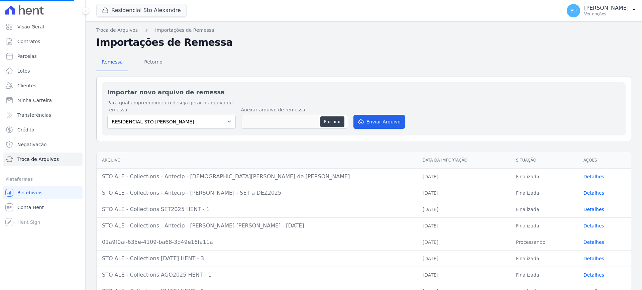  I want to click on div: 01a9f0af-635e-4109-ba68-3d49e16fa11a, so click(257, 242).